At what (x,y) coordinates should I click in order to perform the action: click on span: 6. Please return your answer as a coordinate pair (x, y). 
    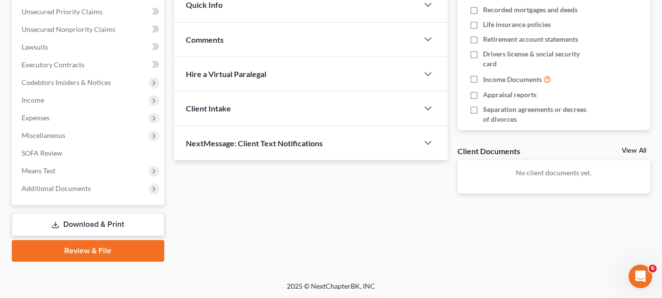
    Looking at the image, I should click on (653, 268).